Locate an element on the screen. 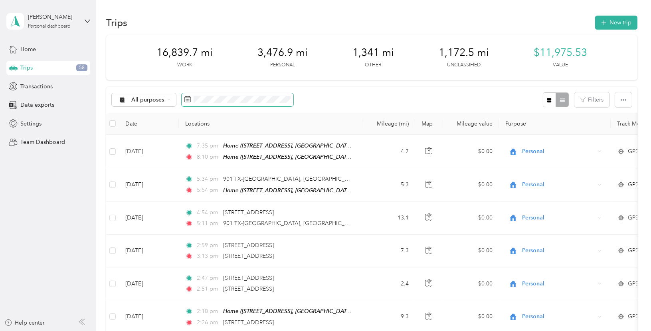 The width and height of the screenshot is (651, 331). p: Unclassified is located at coordinates (464, 65).